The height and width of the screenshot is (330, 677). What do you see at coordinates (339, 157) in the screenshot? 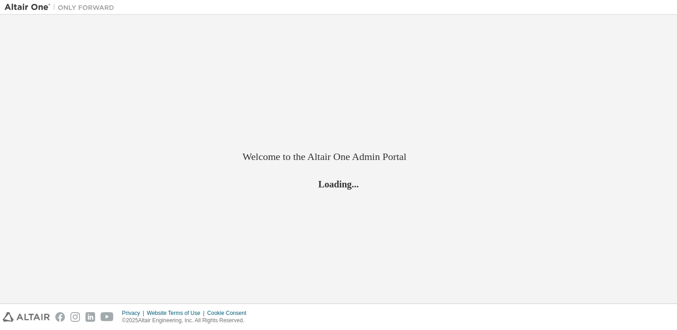
I see `h2: Welcome to the Altair One Admin Portal` at bounding box center [339, 157].